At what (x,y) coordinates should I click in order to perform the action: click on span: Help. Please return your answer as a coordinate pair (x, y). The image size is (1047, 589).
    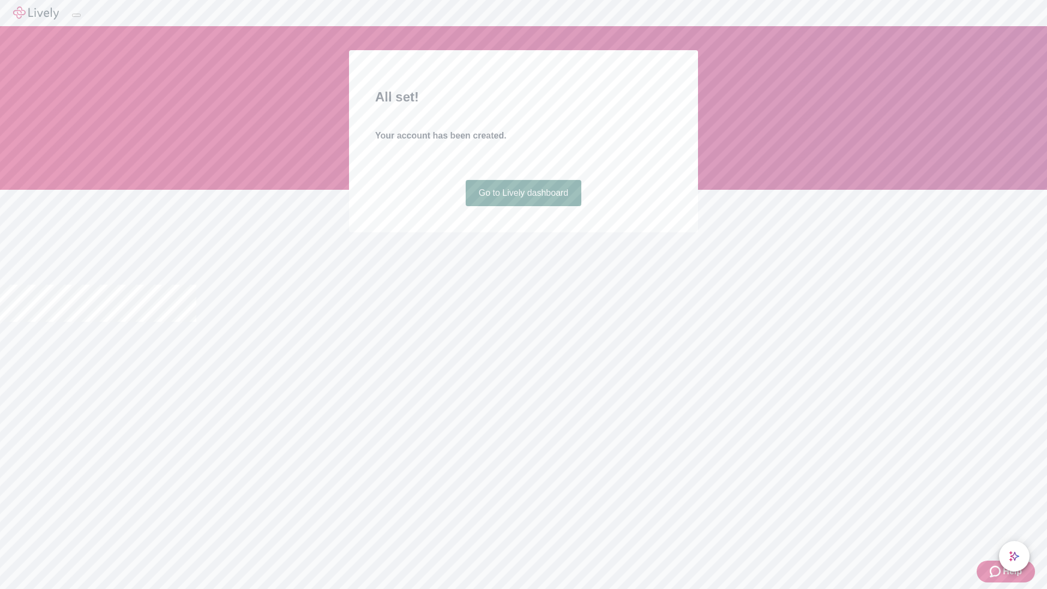
    Looking at the image, I should click on (1012, 571).